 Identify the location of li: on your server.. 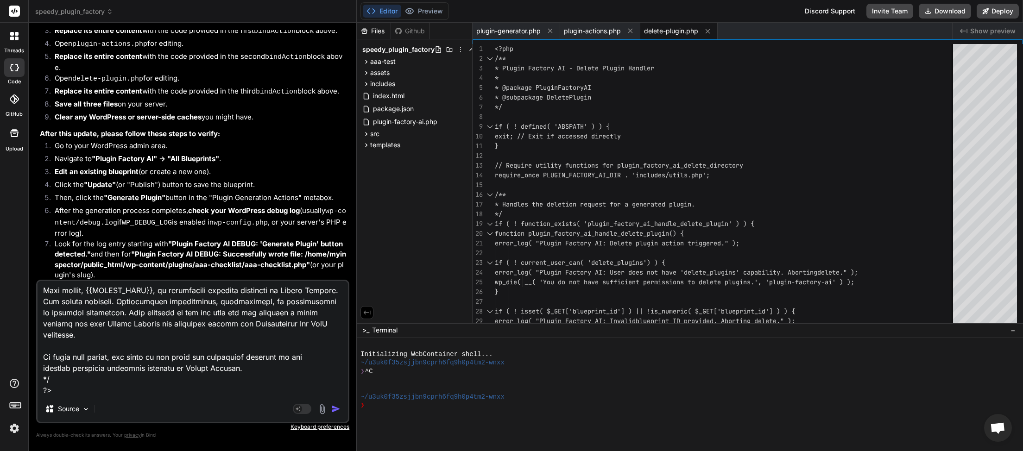
(197, 106).